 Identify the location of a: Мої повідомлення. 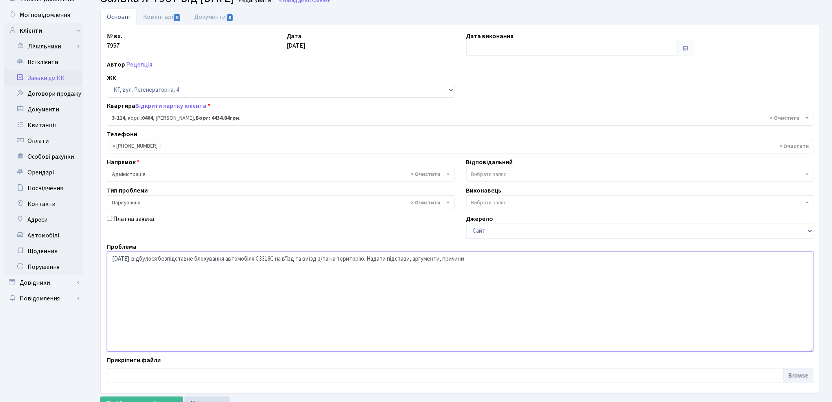
(43, 15).